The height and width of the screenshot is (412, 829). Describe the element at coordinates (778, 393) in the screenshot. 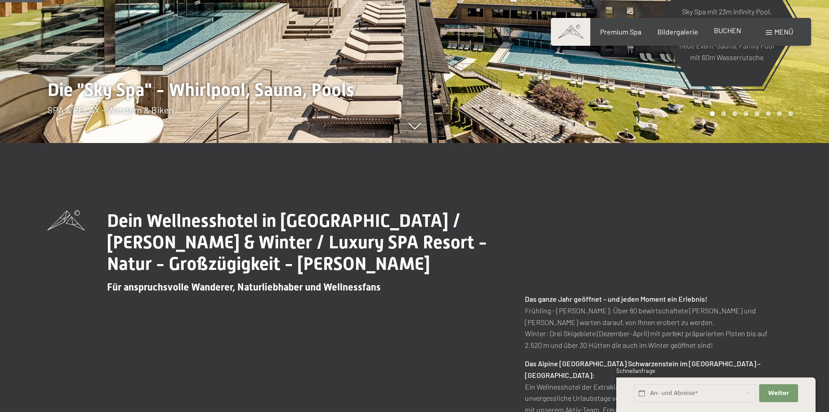

I see `span: Weiter` at that location.